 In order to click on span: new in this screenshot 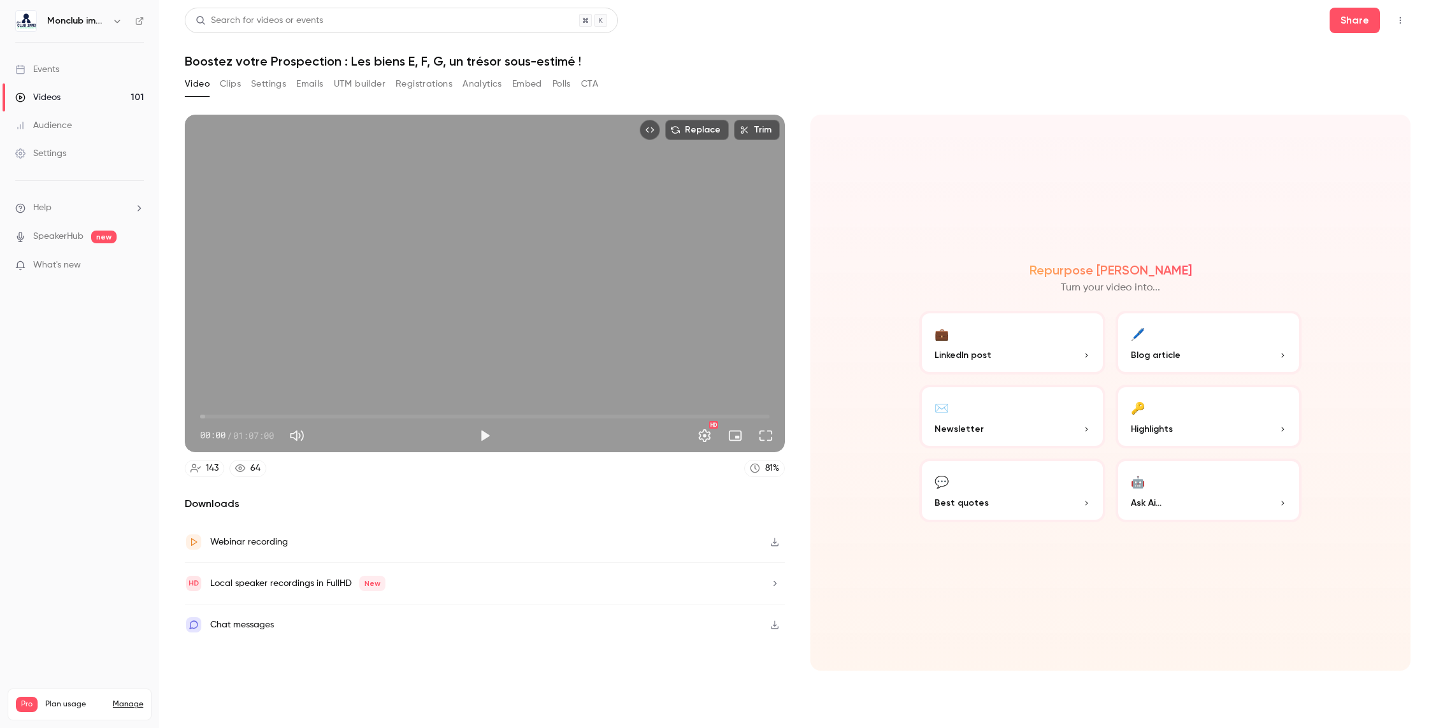, I will do `click(104, 237)`.